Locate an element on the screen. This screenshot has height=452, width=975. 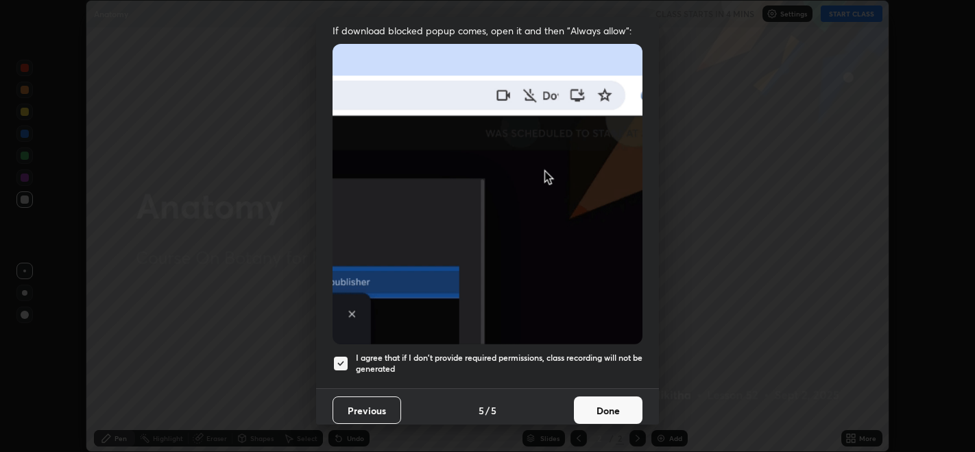
button: Previous is located at coordinates (367, 410).